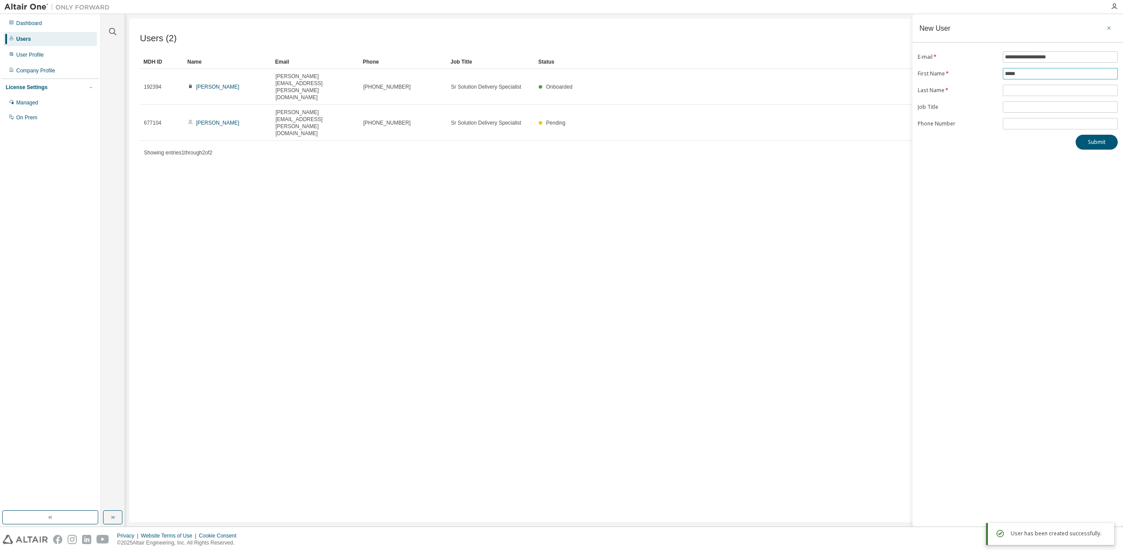 This screenshot has height=552, width=1123. I want to click on div: MDH ID, so click(162, 62).